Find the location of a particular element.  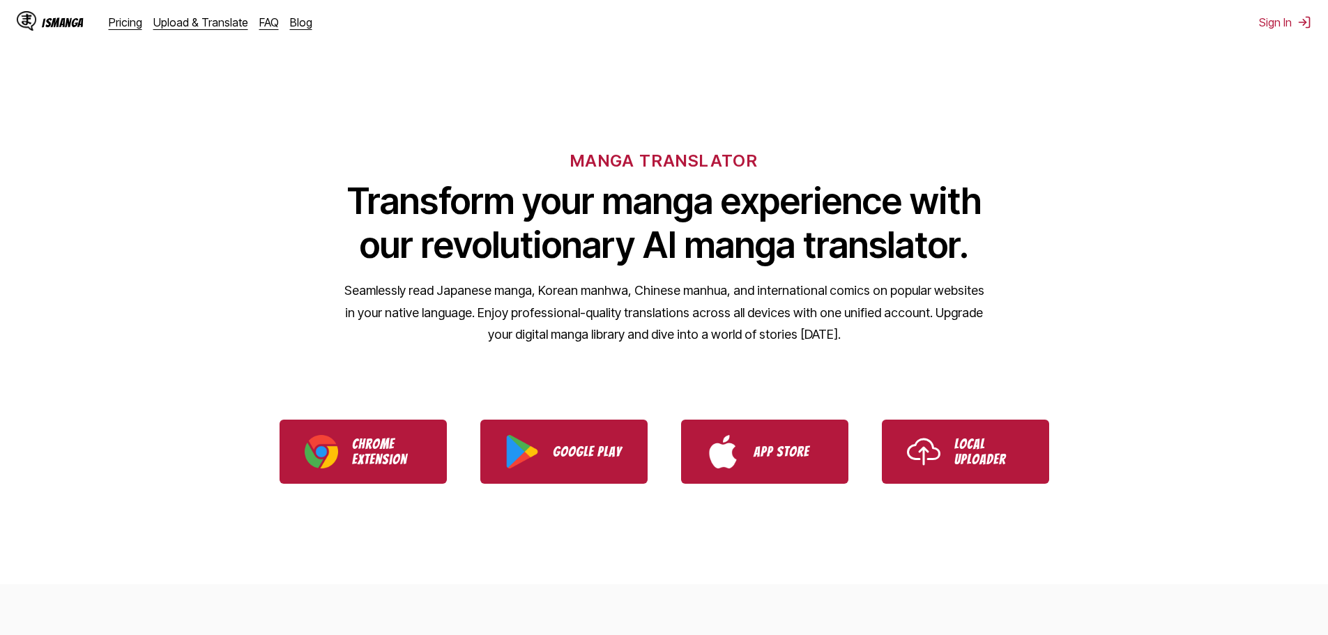

a: Upload & Translate is located at coordinates (201, 22).